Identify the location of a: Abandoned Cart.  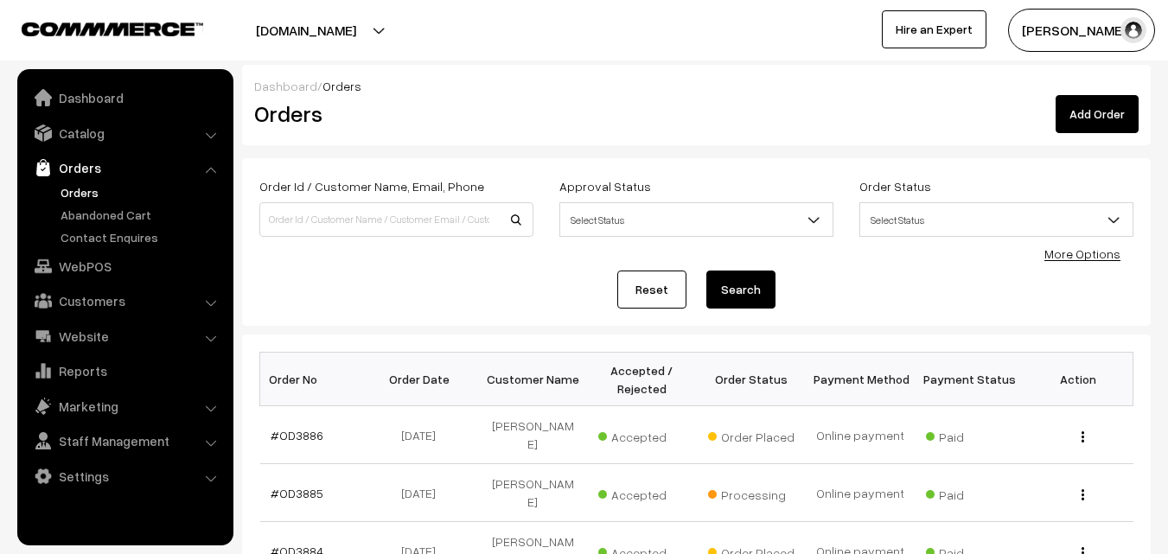
(142, 214).